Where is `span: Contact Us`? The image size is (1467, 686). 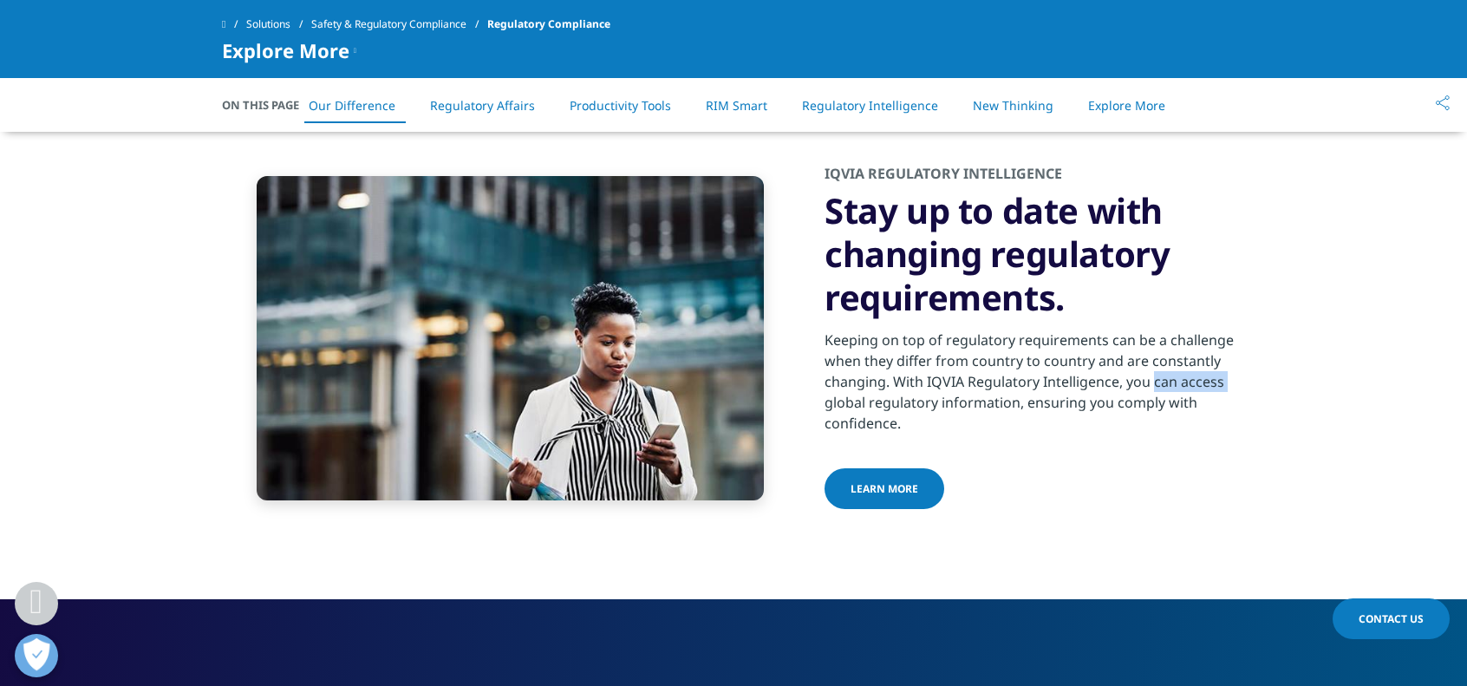
span: Contact Us is located at coordinates (1391, 618).